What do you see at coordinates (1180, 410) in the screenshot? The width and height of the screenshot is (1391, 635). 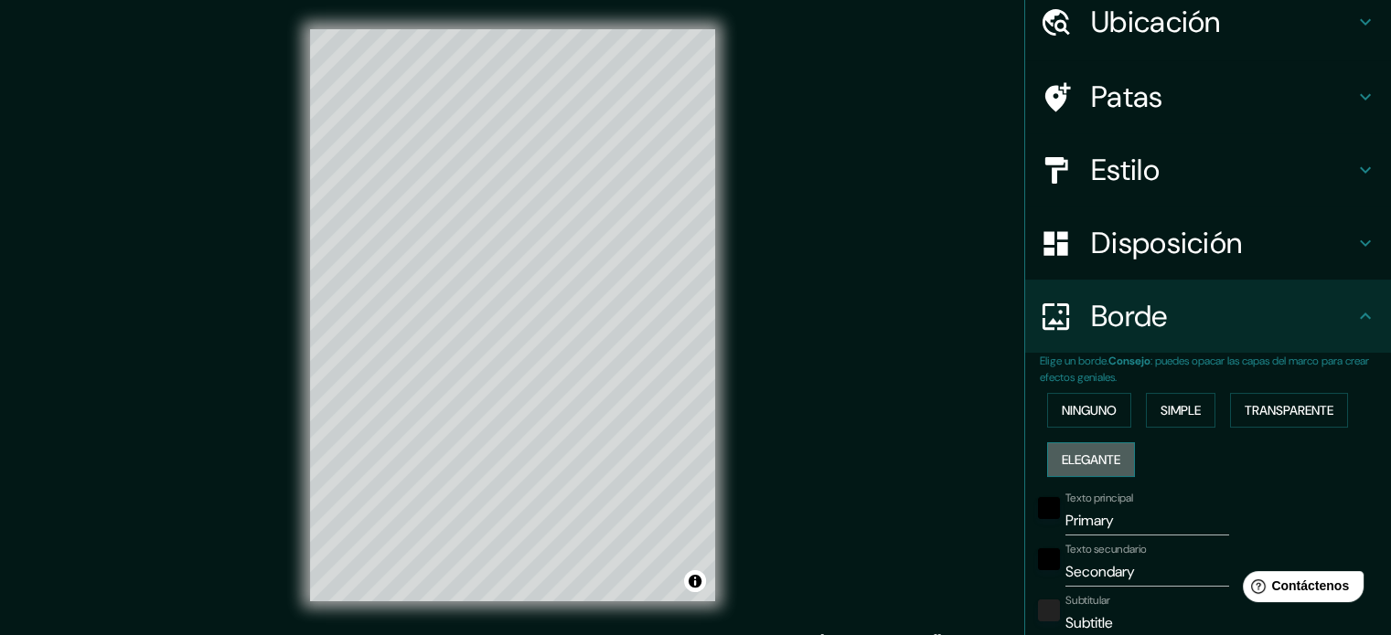 I see `button: Simple` at bounding box center [1180, 410].